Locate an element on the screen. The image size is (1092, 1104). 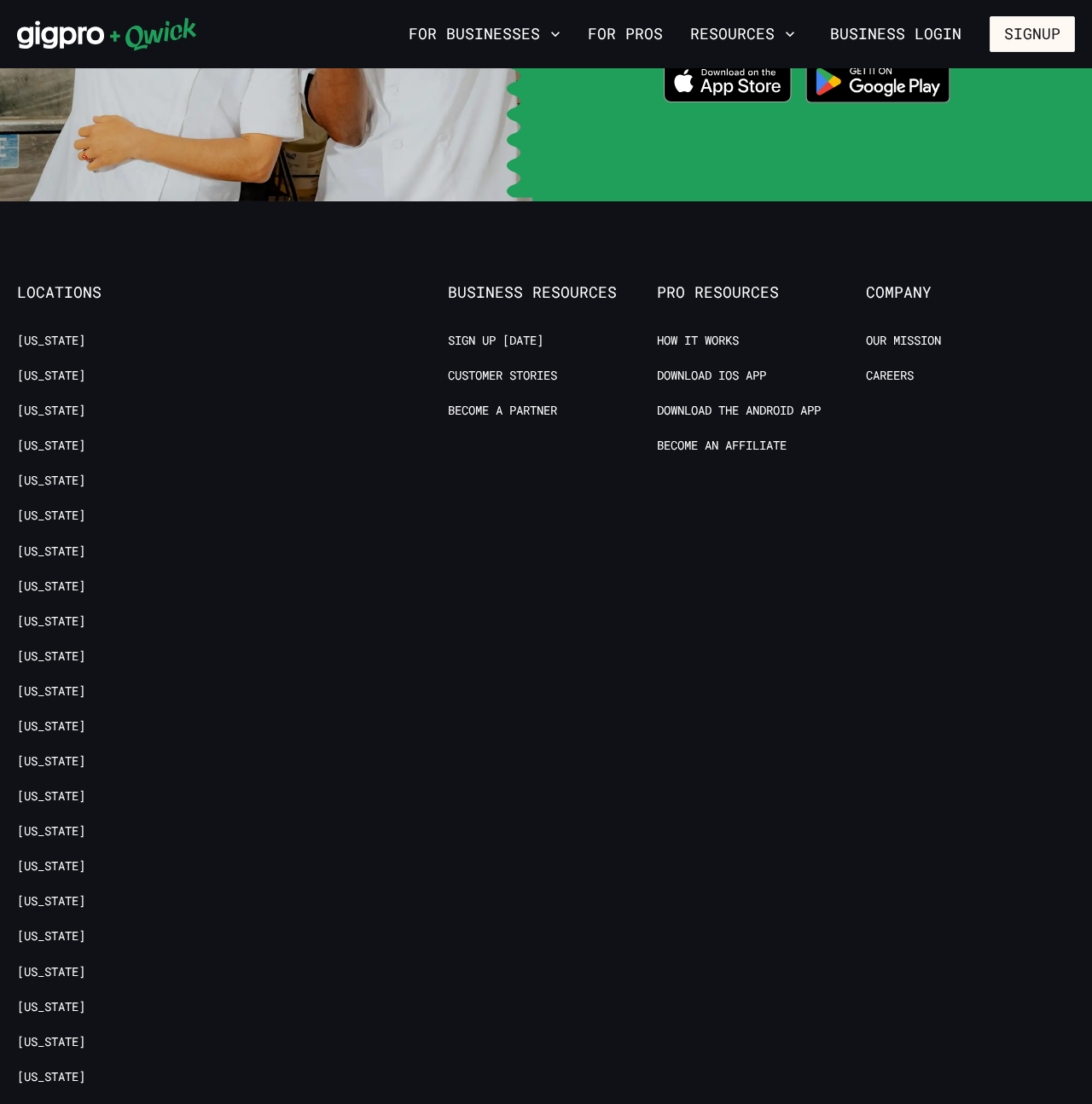
a: Become a Partner is located at coordinates (502, 410).